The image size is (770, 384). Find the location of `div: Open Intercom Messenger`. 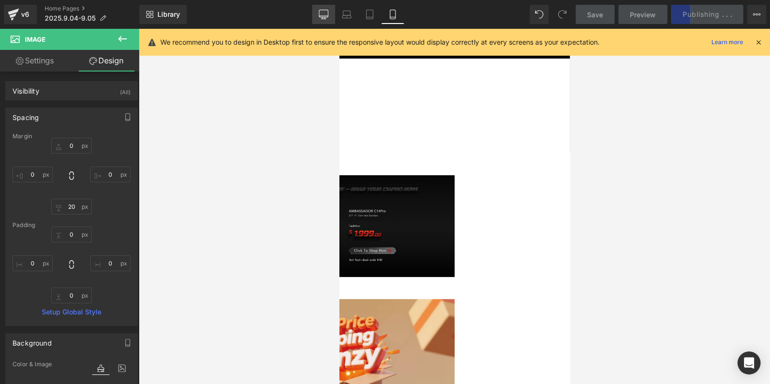

div: Open Intercom Messenger is located at coordinates (749, 363).